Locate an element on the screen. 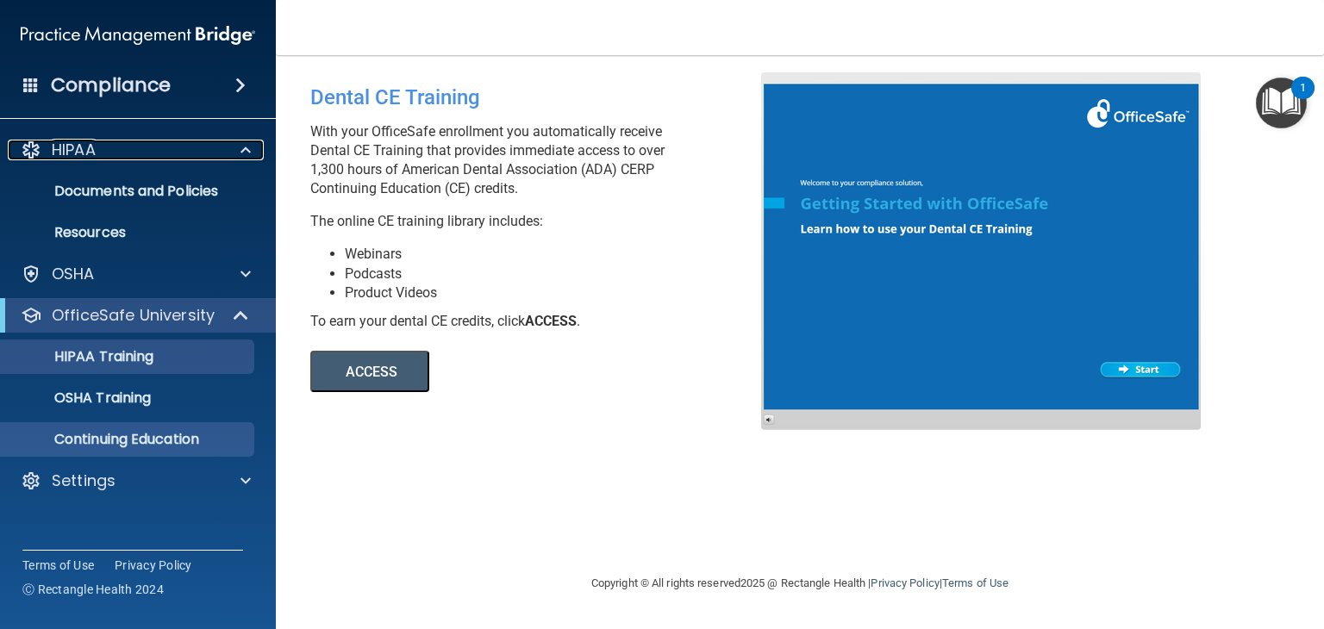  button: ACCESS is located at coordinates (370, 371).